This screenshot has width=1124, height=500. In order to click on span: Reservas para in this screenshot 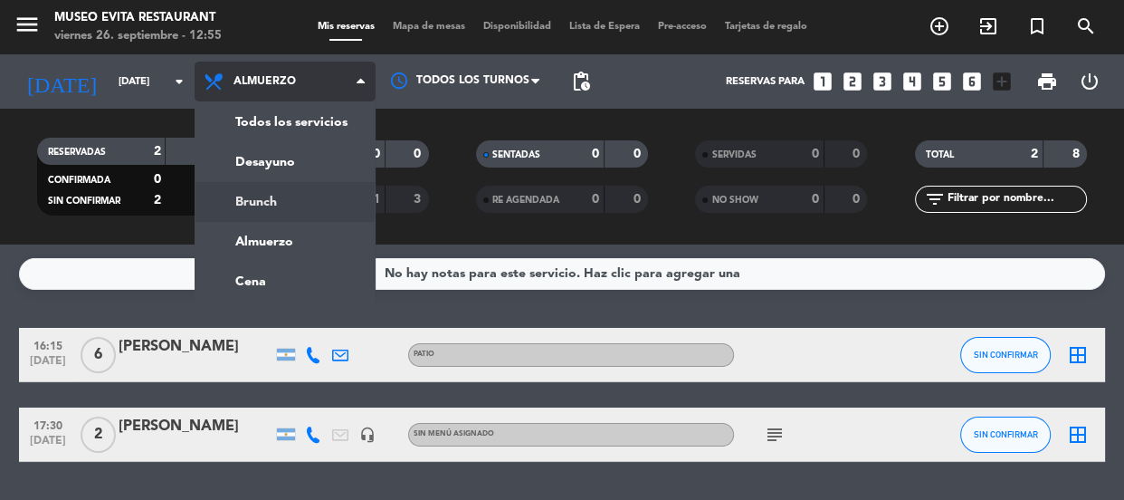, I will do `click(765, 81)`.